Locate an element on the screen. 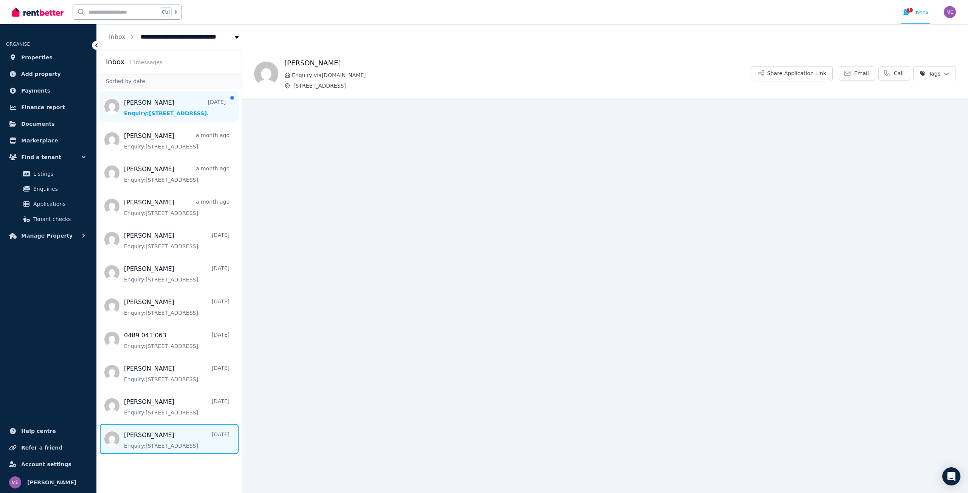  nav: Message list is located at coordinates (169, 273).